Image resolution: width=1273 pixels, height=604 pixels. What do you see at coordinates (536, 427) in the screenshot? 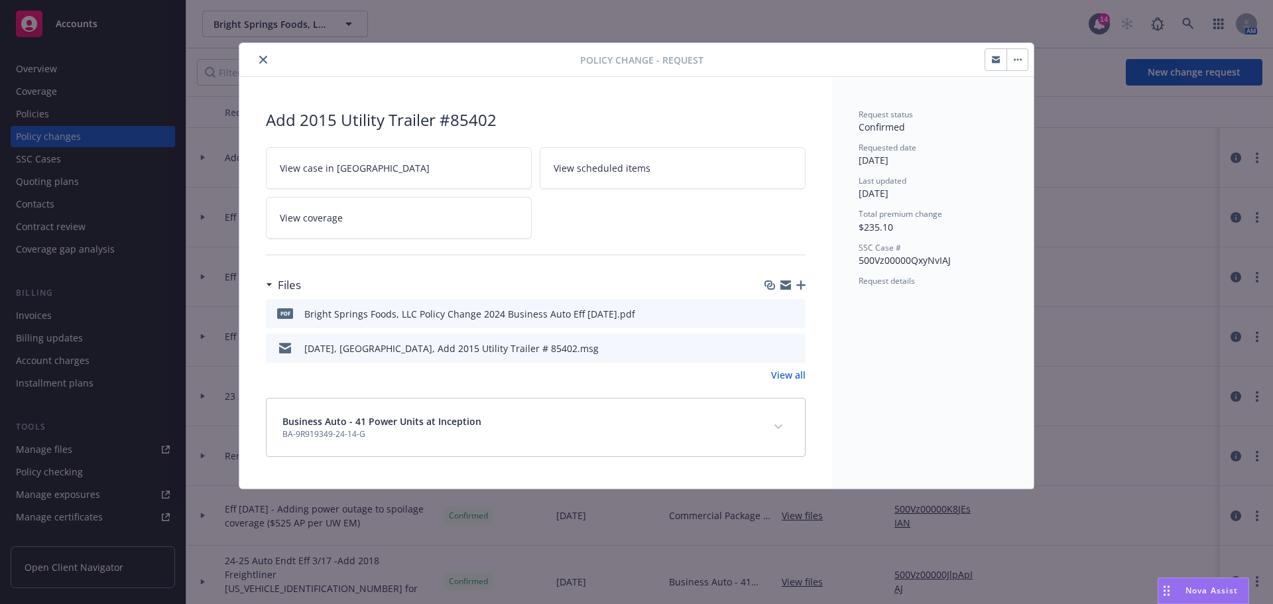
I see `div: Business Auto - 41 Power Units at InceptionBA-9R919349-24-14-Gexpand content` at bounding box center [536, 427].